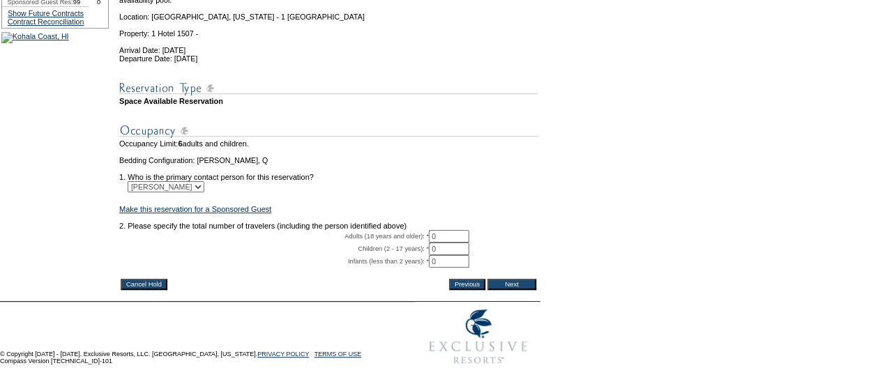 The width and height of the screenshot is (882, 384). I want to click on a: PRIVACY POLICY, so click(283, 354).